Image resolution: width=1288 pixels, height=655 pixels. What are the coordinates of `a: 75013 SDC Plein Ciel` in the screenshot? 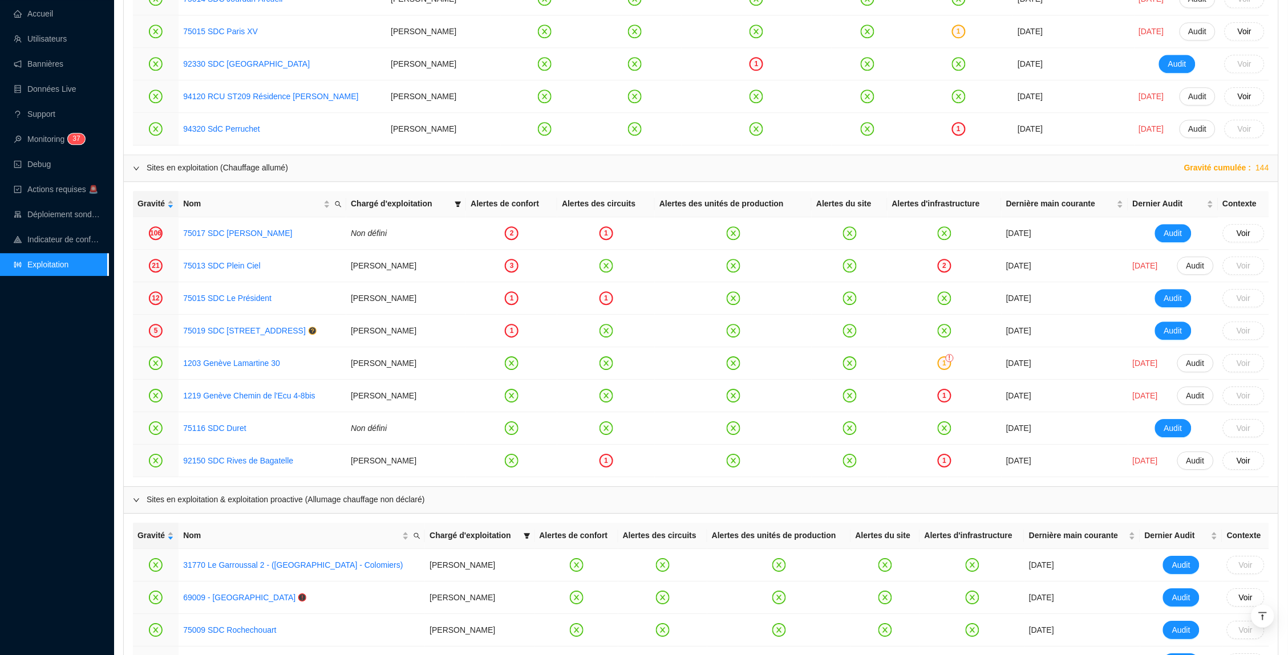 It's located at (221, 266).